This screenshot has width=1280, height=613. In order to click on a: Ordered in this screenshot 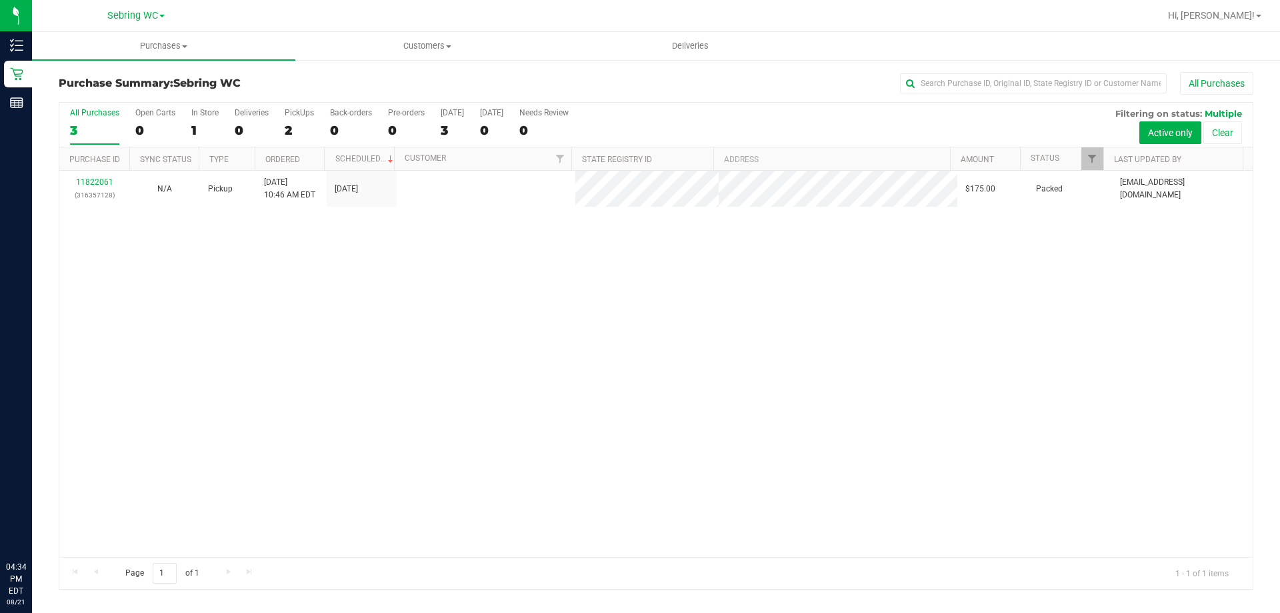, I will do `click(283, 159)`.